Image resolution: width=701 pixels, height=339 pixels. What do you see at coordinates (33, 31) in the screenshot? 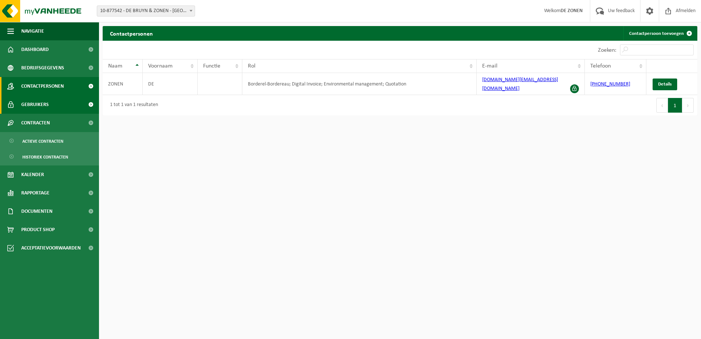
I see `span: Navigatie` at bounding box center [33, 31].